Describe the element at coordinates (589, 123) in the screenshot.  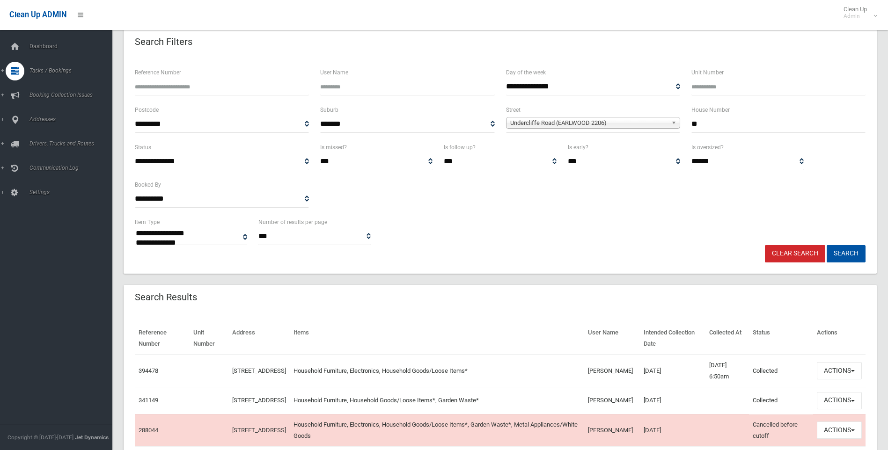
I see `span: Undercliffe Road (EARLWOOD 2206)` at that location.